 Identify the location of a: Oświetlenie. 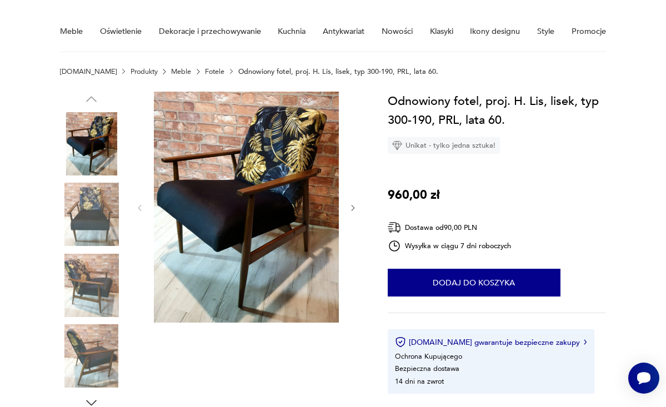
(120, 31).